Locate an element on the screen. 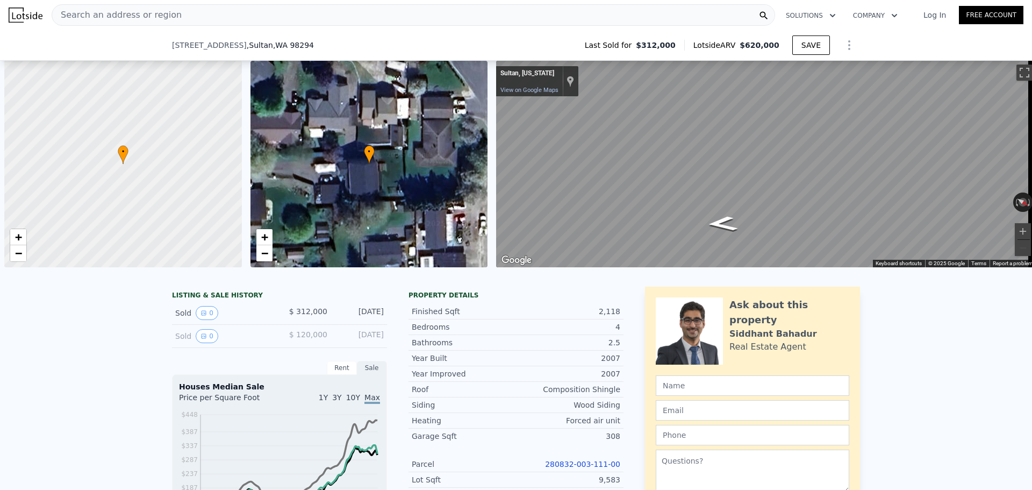 The image size is (1032, 490). span: 1Y is located at coordinates (323, 397).